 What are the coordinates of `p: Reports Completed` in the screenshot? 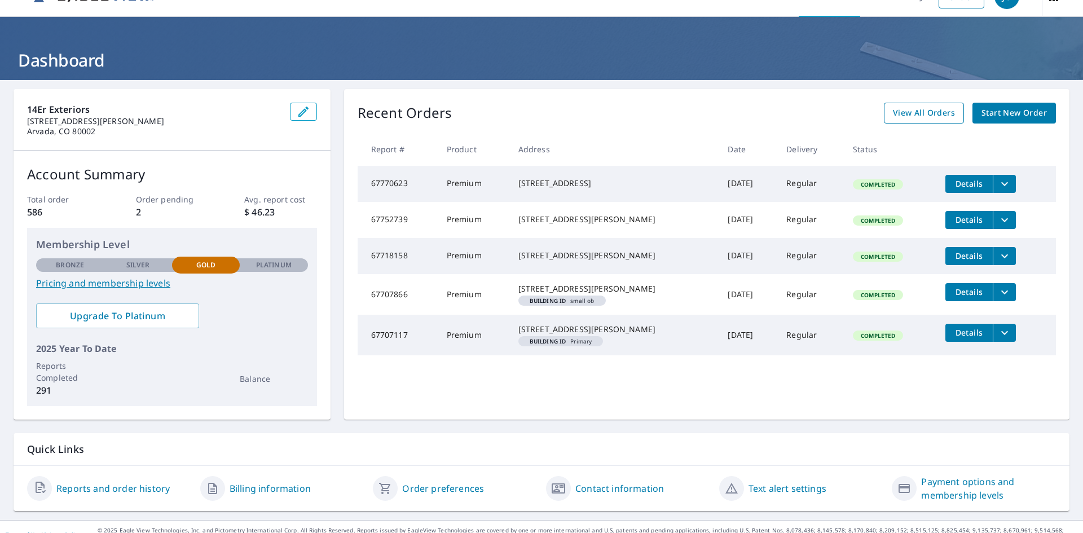 It's located at (70, 372).